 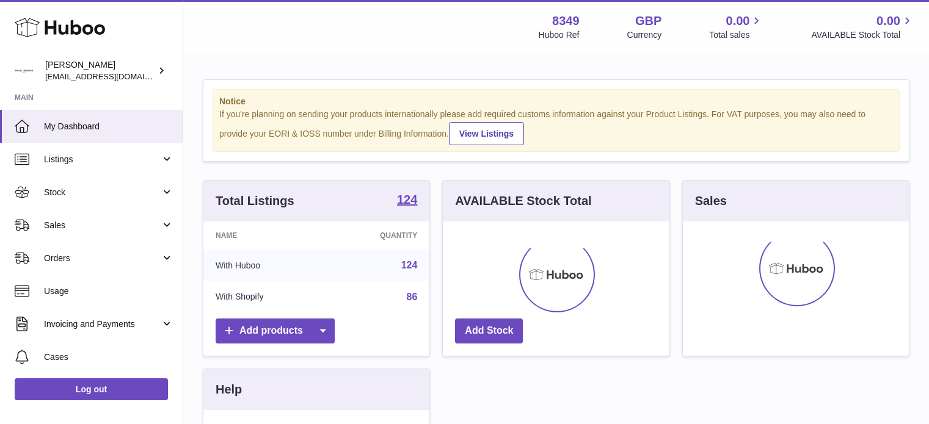 What do you see at coordinates (24, 71) in the screenshot?
I see `img: internalAdmin-8349@internal.huboo.com` at bounding box center [24, 71].